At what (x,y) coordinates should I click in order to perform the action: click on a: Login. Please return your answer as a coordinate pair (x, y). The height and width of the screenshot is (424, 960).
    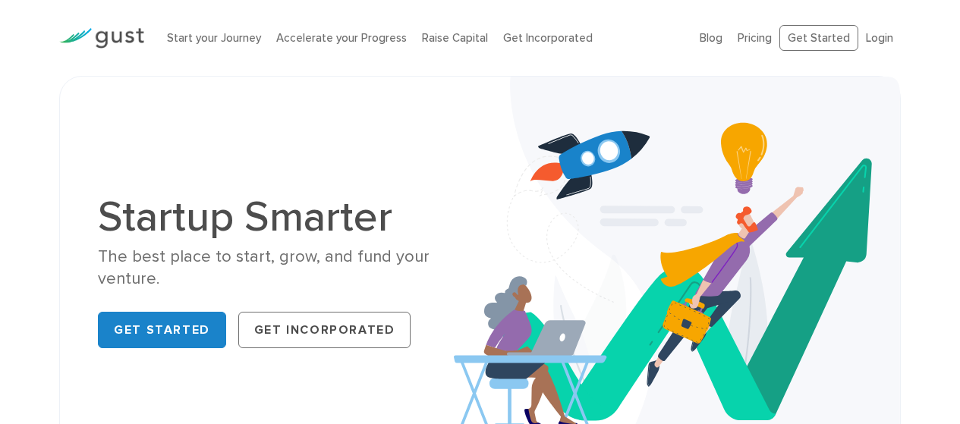
    Looking at the image, I should click on (880, 38).